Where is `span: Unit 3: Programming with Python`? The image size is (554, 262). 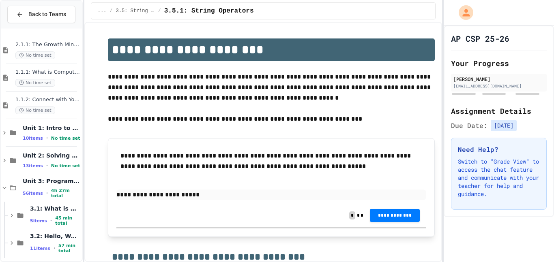 span: Unit 3: Programming with Python is located at coordinates (51, 181).